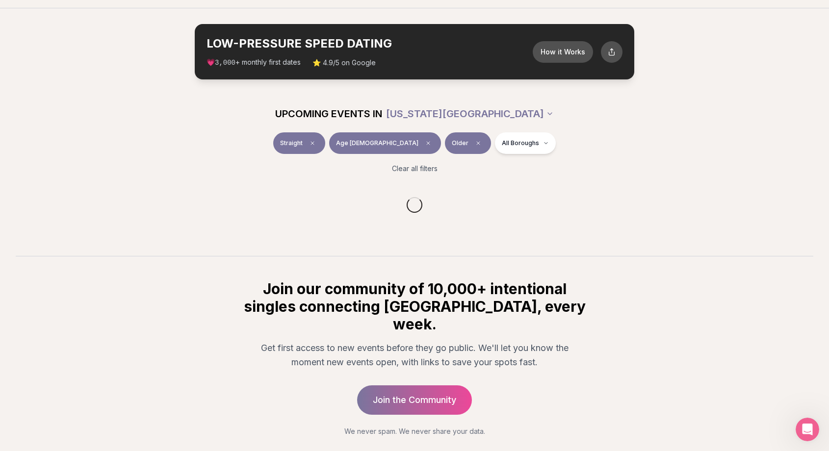 This screenshot has height=451, width=829. What do you see at coordinates (563, 52) in the screenshot?
I see `button: How it Works` at bounding box center [563, 52].